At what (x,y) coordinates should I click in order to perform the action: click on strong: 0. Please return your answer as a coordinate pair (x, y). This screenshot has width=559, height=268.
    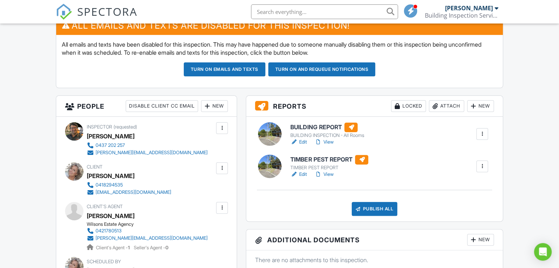
    Looking at the image, I should click on (167, 247).